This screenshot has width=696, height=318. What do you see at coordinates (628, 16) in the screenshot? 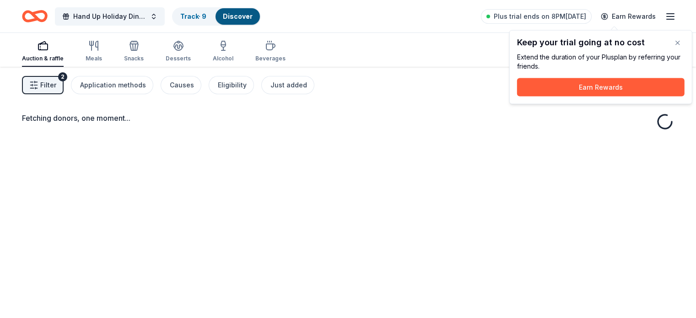
I see `a: Earn Rewards` at bounding box center [628, 16].